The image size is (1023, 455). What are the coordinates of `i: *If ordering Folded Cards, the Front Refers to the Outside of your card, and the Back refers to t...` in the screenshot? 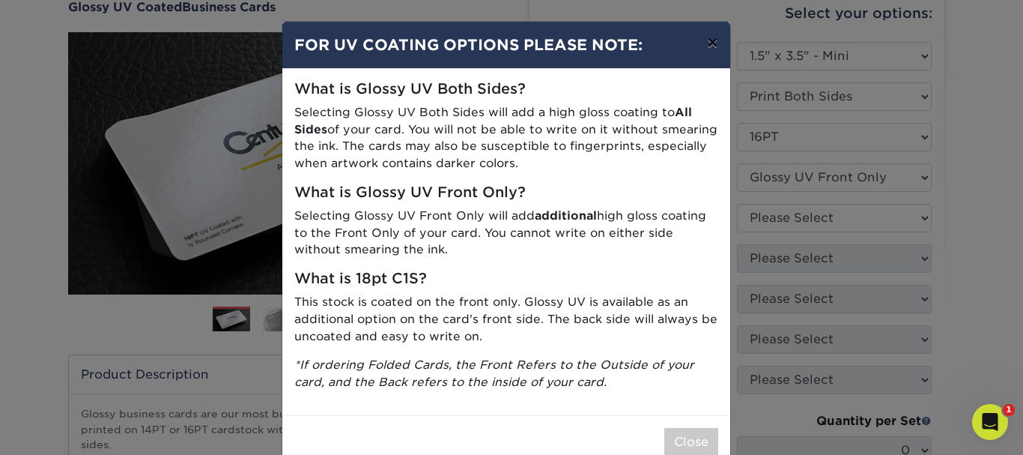 It's located at (494, 373).